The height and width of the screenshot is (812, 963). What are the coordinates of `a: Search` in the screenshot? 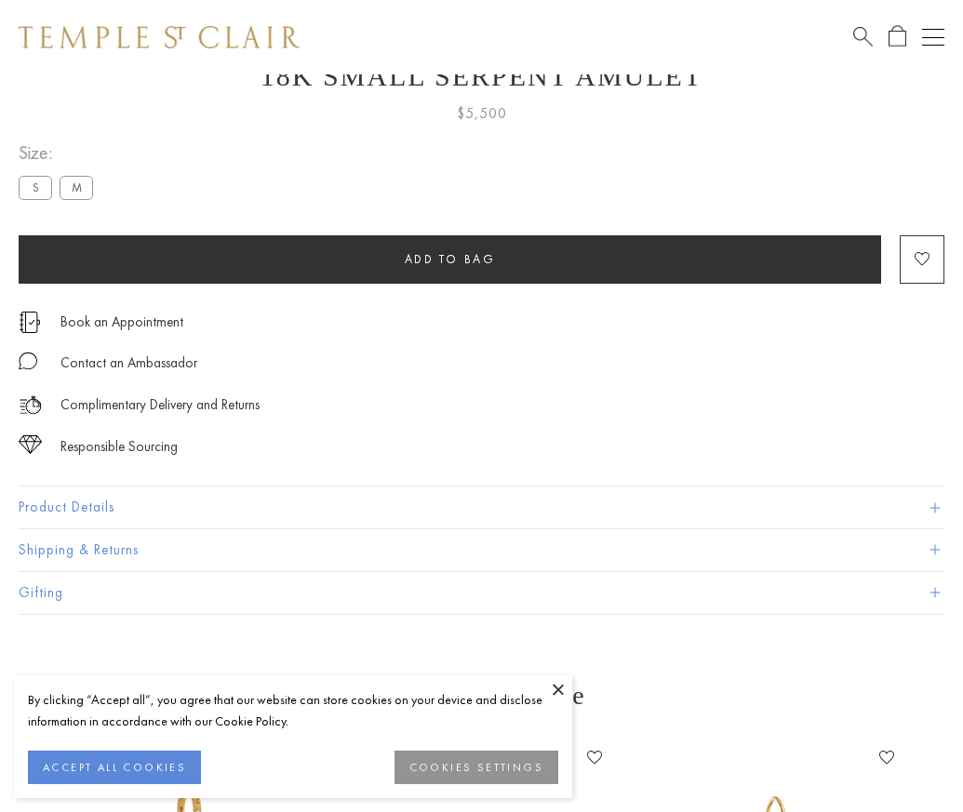 It's located at (862, 36).